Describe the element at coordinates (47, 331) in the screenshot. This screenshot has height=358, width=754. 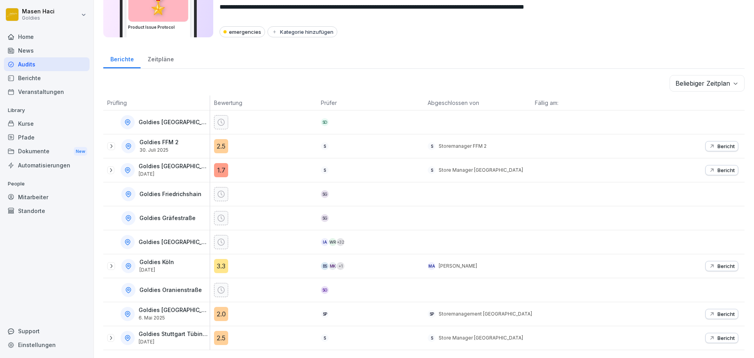
I see `div: Support` at that location.